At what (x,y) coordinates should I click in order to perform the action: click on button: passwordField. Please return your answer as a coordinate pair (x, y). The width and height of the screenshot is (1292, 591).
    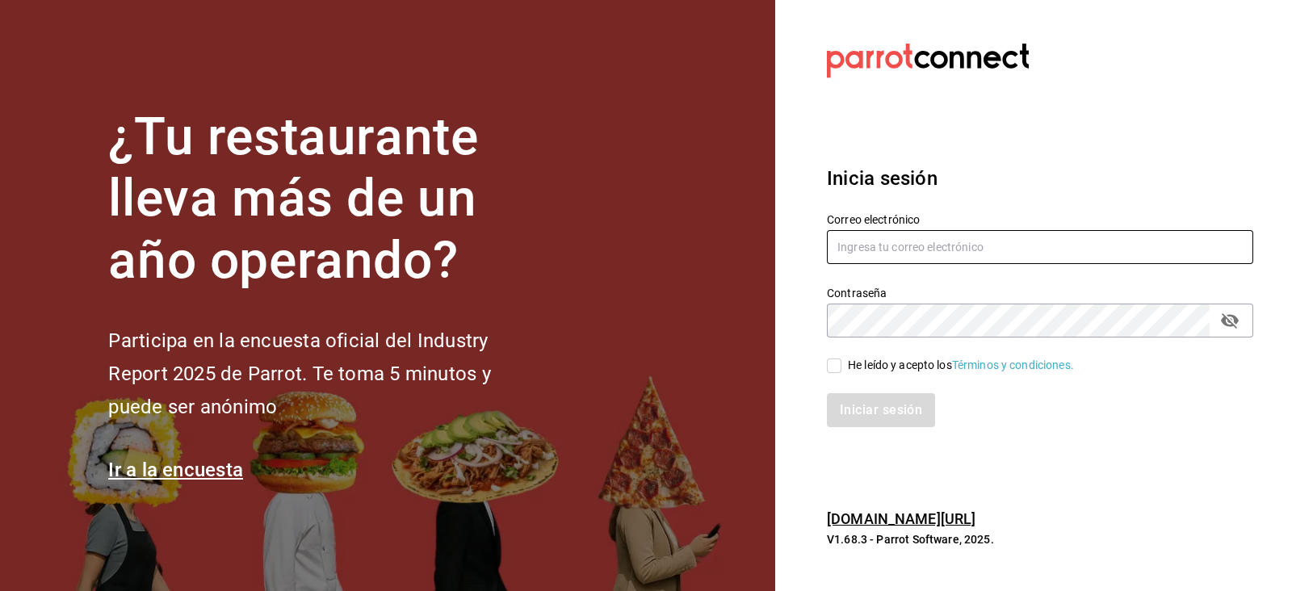
    Looking at the image, I should click on (1230, 321).